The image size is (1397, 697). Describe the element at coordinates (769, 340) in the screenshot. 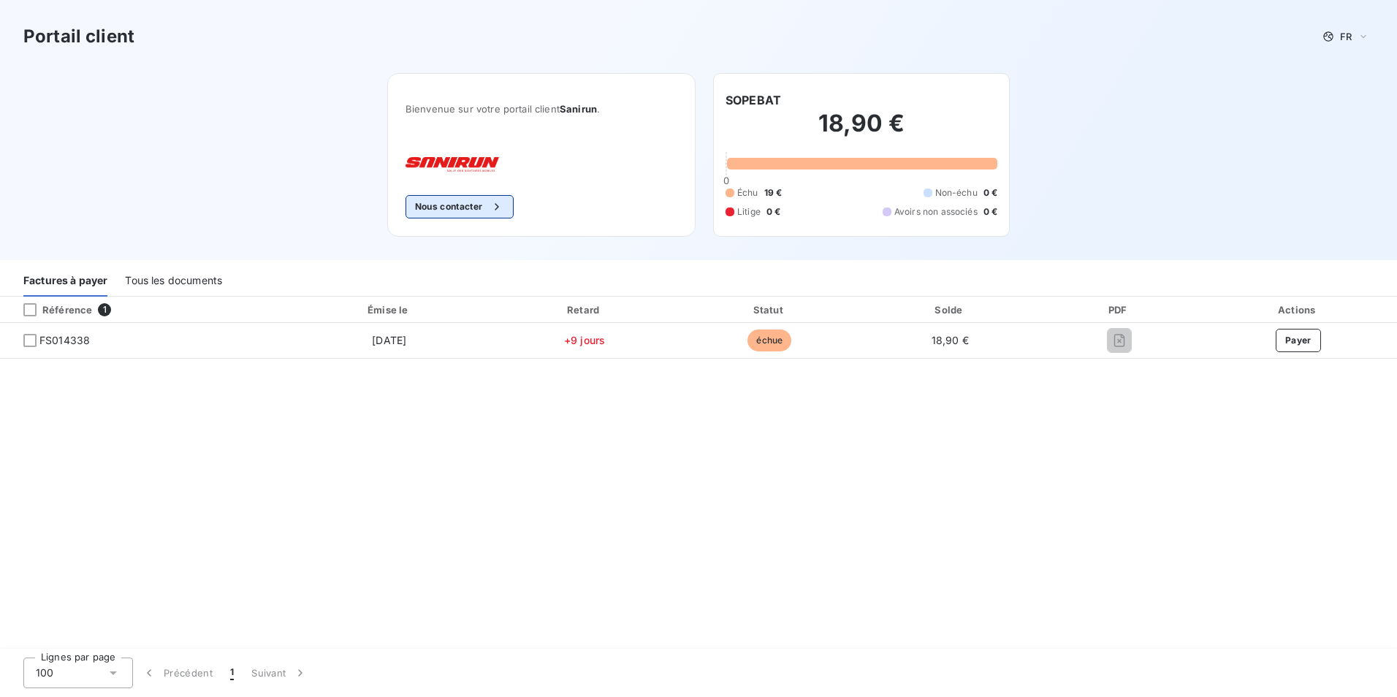

I see `span: échue` at that location.